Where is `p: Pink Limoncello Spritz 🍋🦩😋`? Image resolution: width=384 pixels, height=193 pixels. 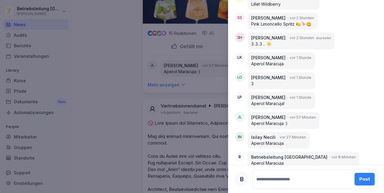
p: Pink Limoncello Spritz 🍋🦩😋 is located at coordinates (282, 24).